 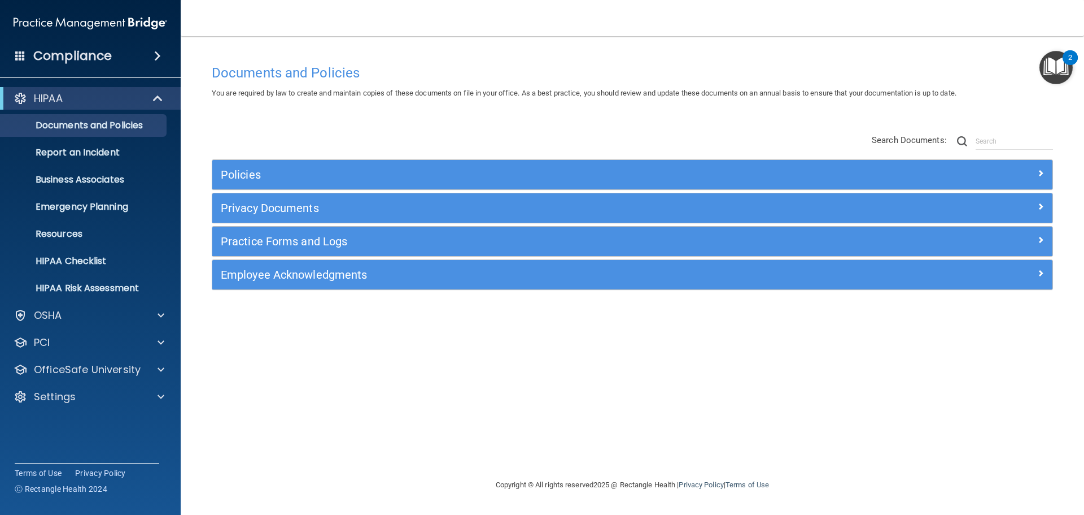 What do you see at coordinates (89, 98) in the screenshot?
I see `a: HIPAA` at bounding box center [89, 98].